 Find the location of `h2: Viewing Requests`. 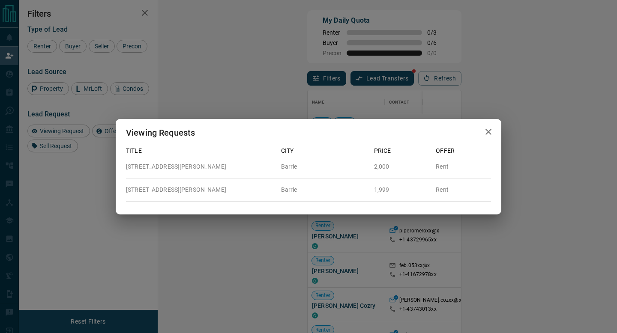

h2: Viewing Requests is located at coordinates (160, 133).